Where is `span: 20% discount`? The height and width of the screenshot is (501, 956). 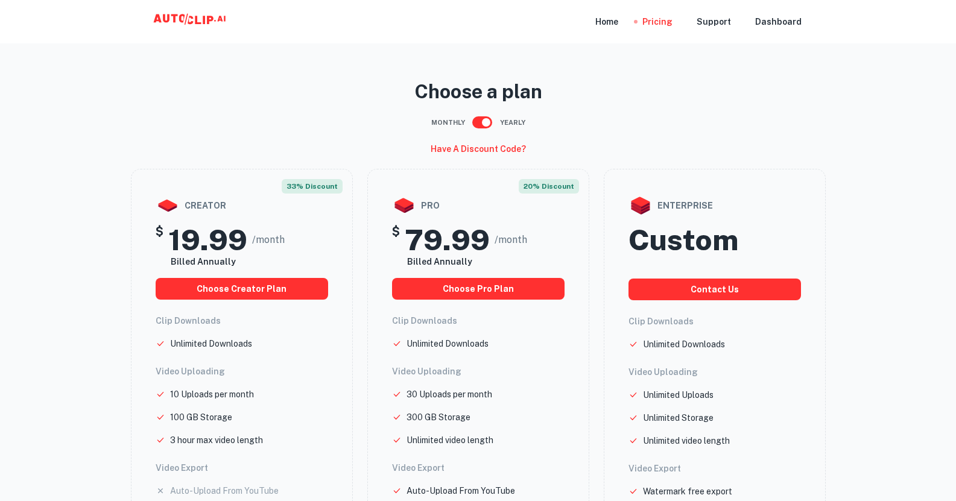
span: 20% discount is located at coordinates (549, 186).